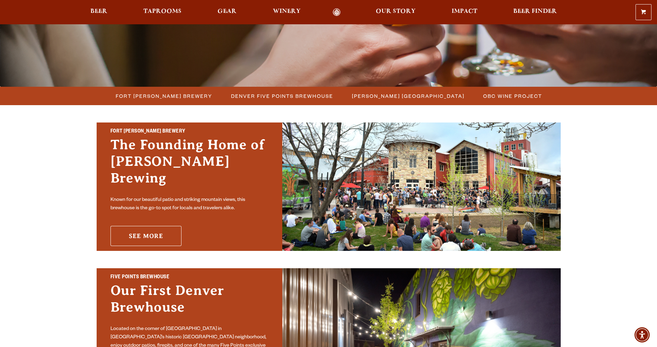 The image size is (657, 347). I want to click on span: Our Story, so click(396, 11).